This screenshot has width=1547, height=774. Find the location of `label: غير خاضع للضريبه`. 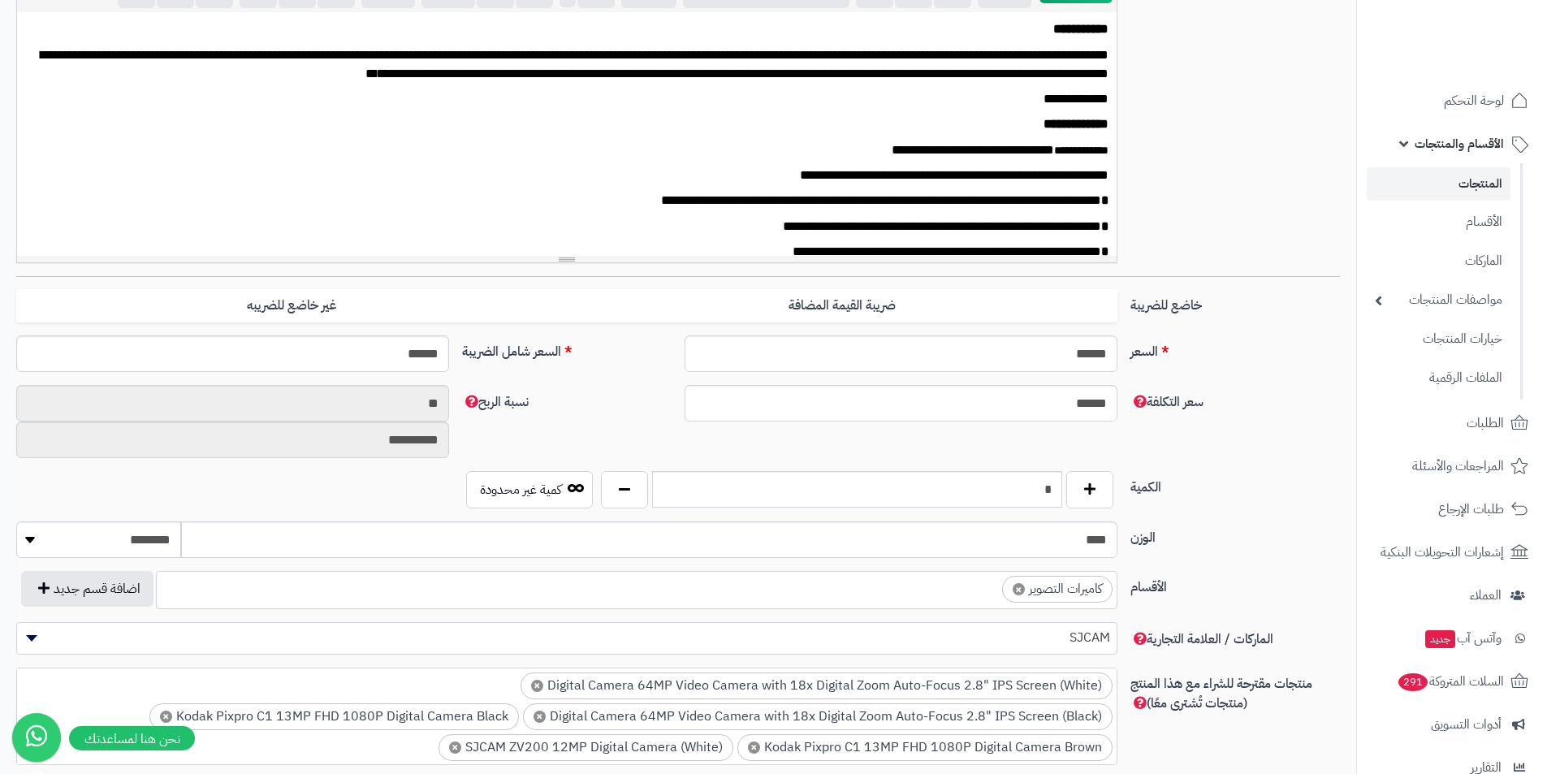

label: غير خاضع للضريبه is located at coordinates (292, 305).